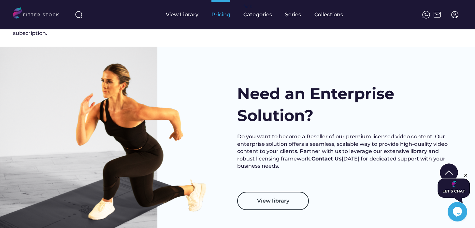 This screenshot has width=475, height=228. I want to click on button: View library, so click(273, 201).